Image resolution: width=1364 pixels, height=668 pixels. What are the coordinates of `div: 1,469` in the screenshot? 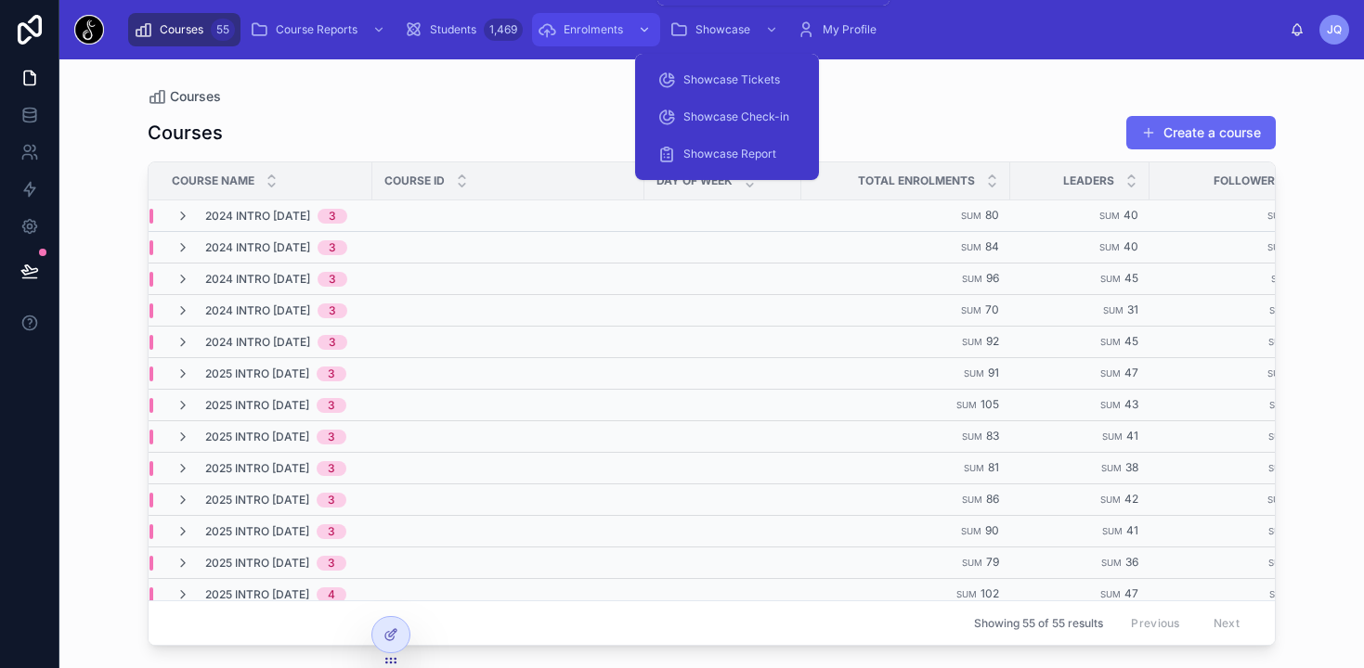 It's located at (503, 30).